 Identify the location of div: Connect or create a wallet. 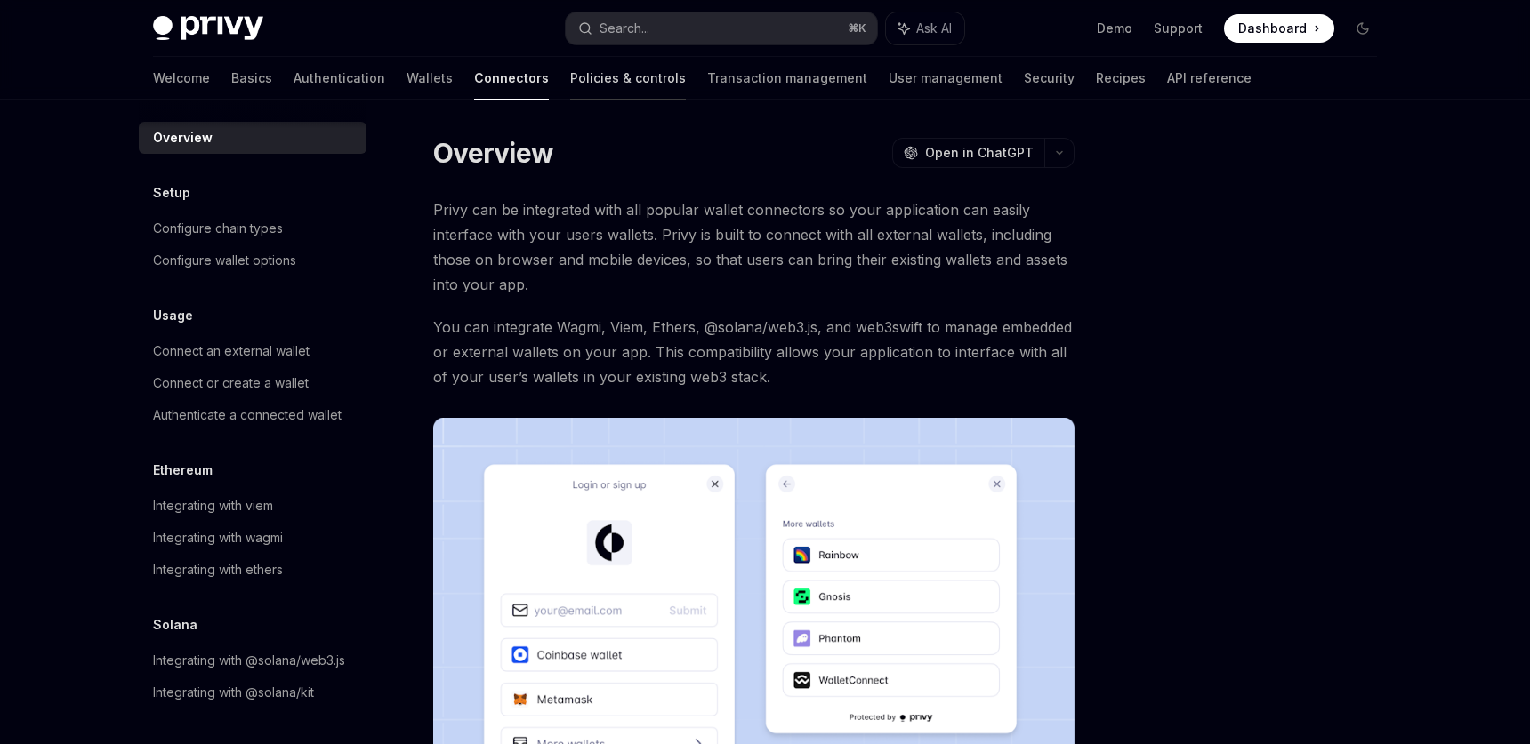
(230, 383).